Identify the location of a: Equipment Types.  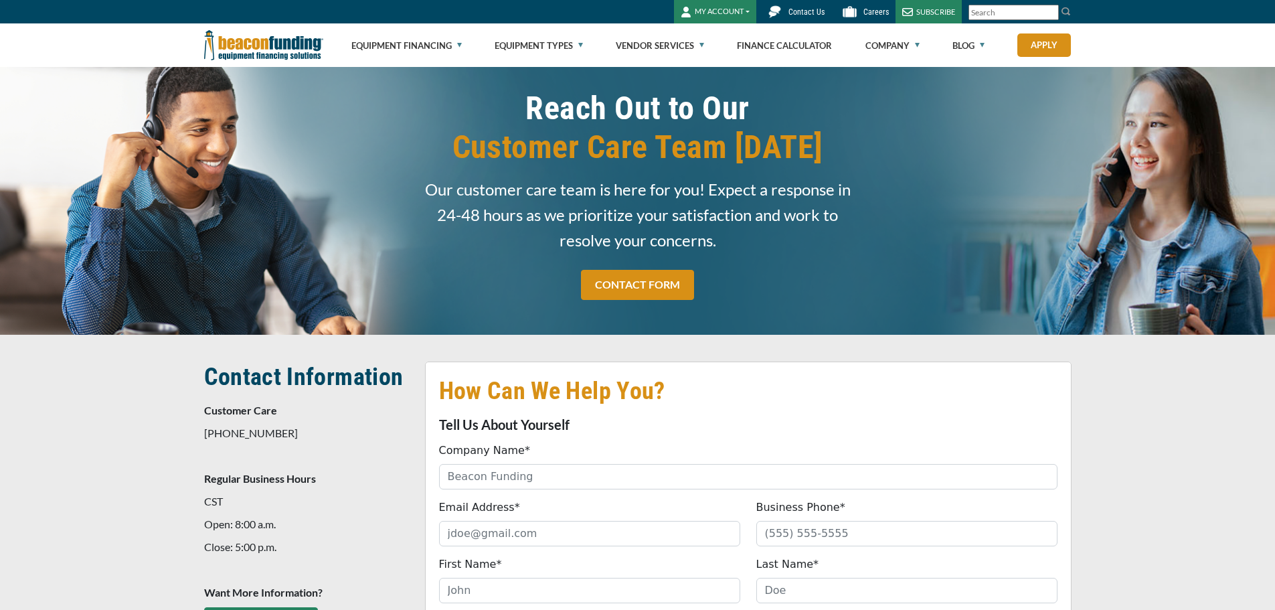
(539, 46).